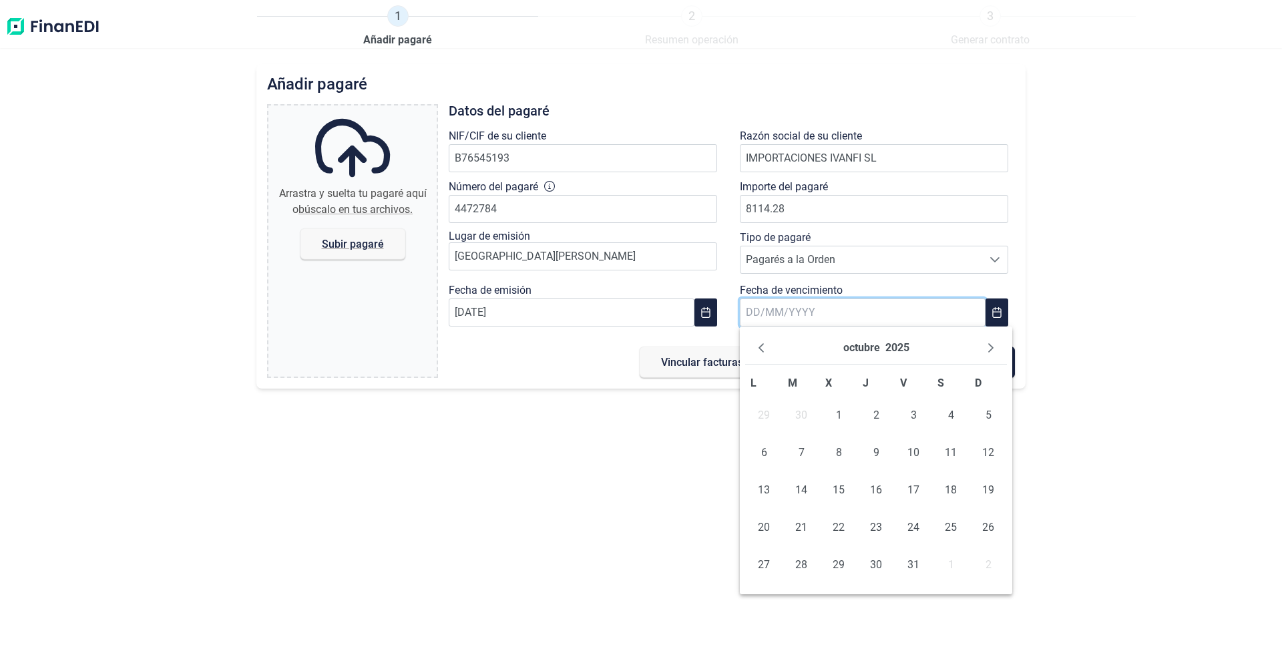 The image size is (1282, 647). Describe the element at coordinates (775, 238) in the screenshot. I see `label: Tipo de pagaré` at that location.